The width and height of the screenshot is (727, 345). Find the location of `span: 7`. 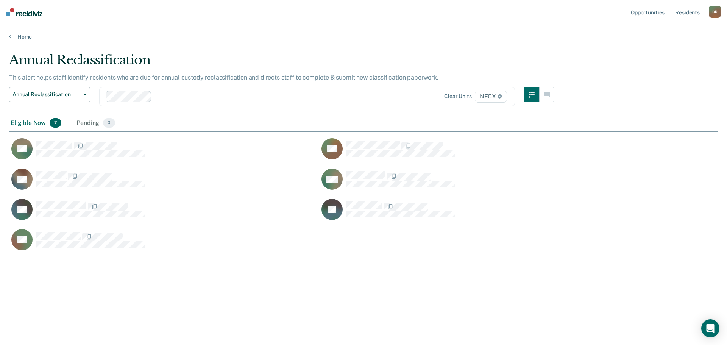

span: 7 is located at coordinates (55, 123).